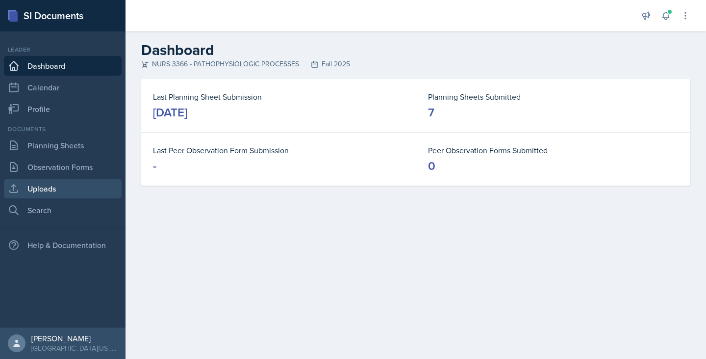 This screenshot has width=706, height=359. Describe the element at coordinates (553, 150) in the screenshot. I see `dt: Peer Observation Forms Submitted` at that location.